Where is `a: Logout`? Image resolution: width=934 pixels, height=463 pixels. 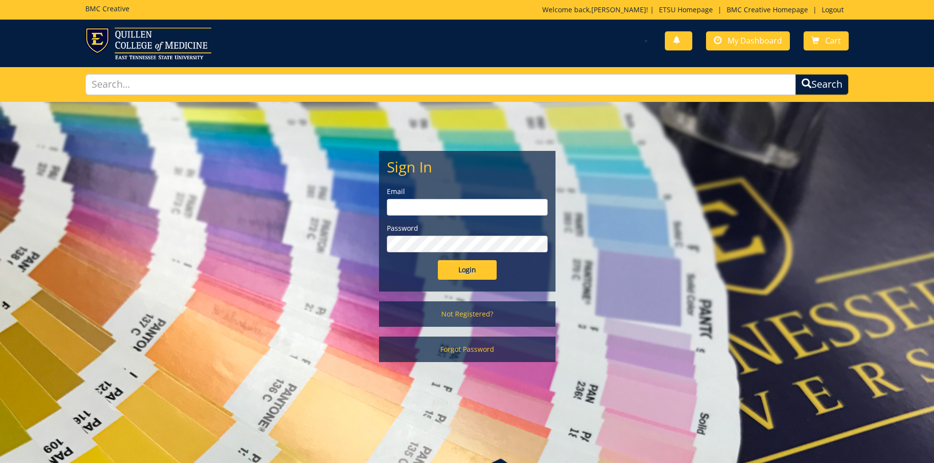 a: Logout is located at coordinates (832, 9).